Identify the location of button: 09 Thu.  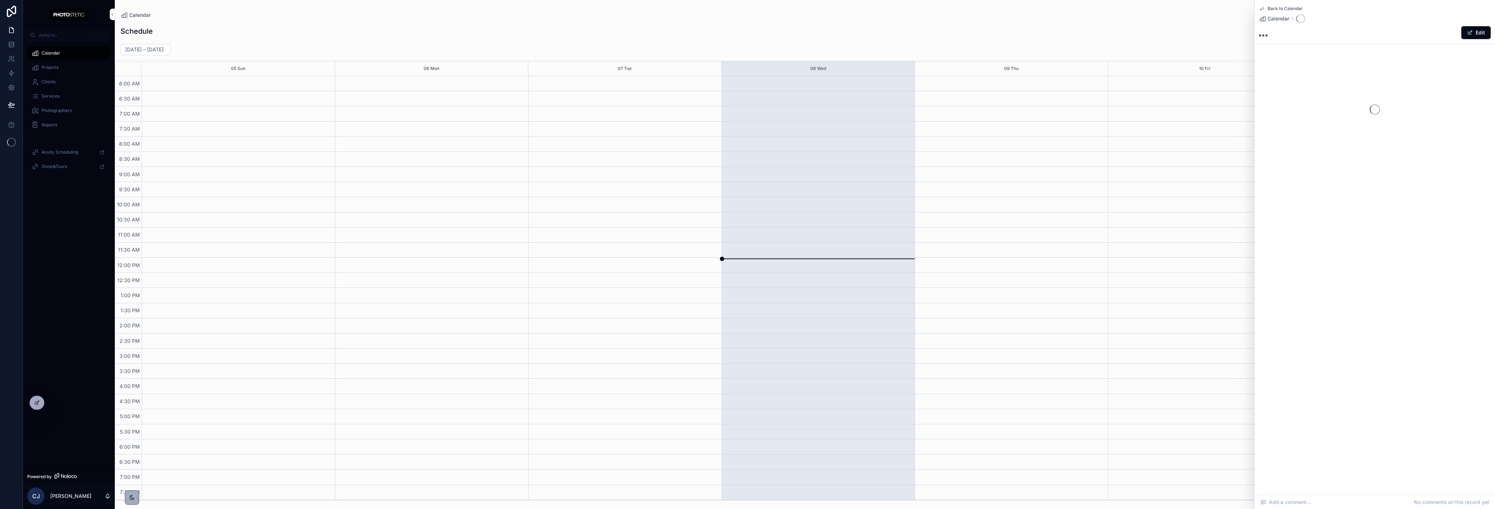
(1011, 69).